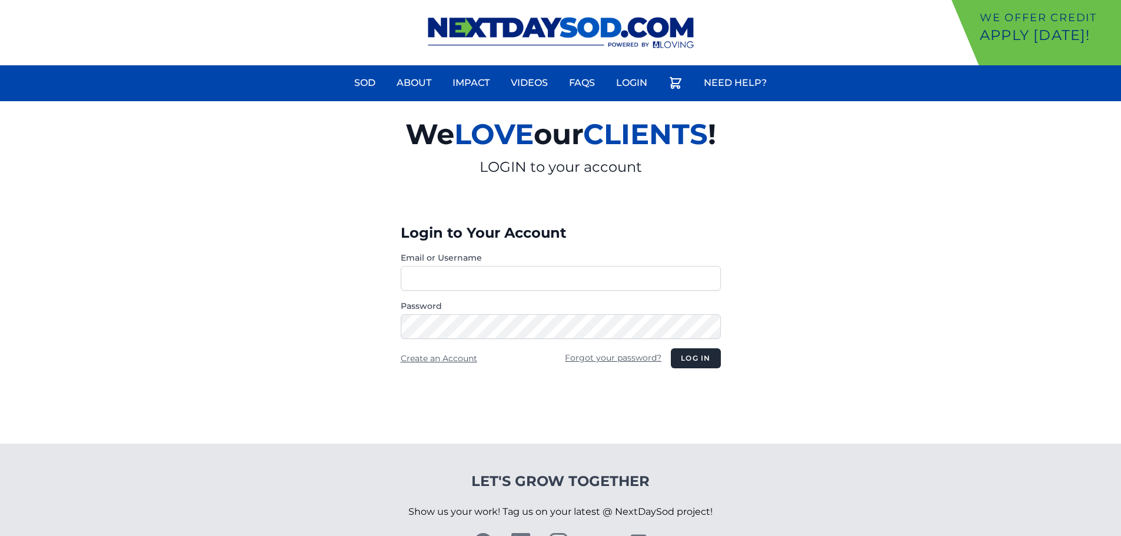 Image resolution: width=1121 pixels, height=536 pixels. What do you see at coordinates (439, 358) in the screenshot?
I see `a: Create an Account` at bounding box center [439, 358].